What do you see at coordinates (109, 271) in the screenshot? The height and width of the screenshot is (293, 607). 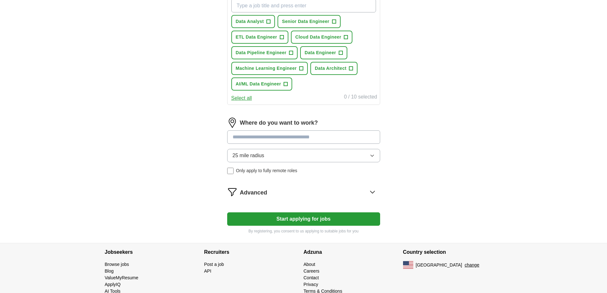 I see `a: Blog` at bounding box center [109, 271].